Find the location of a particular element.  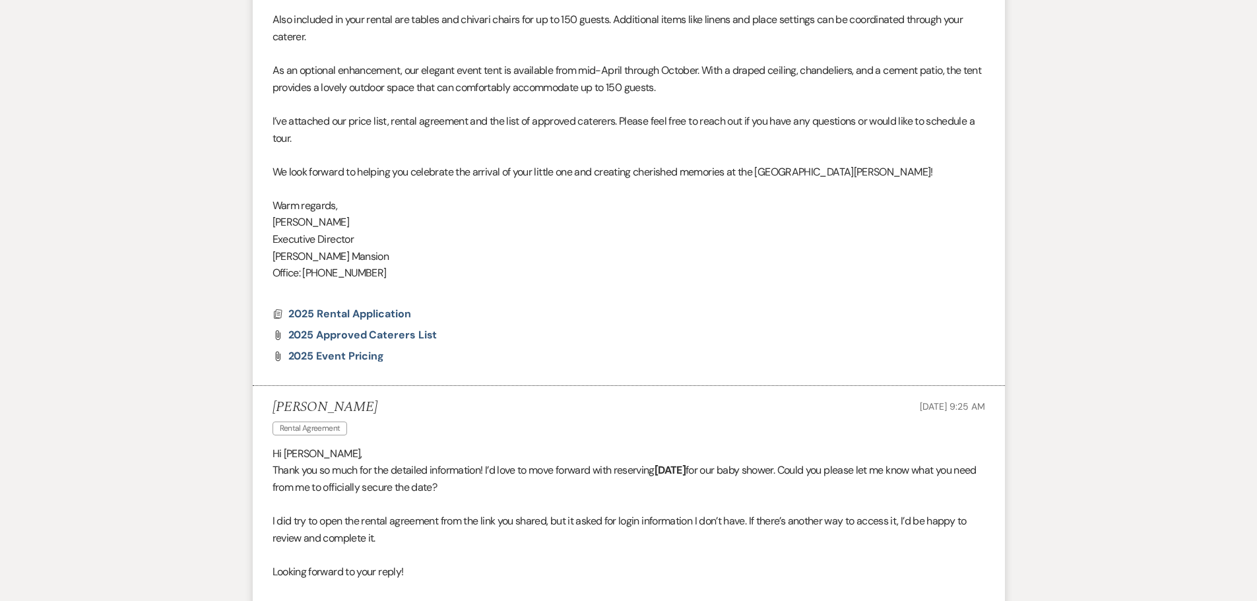

span: Warm regards, is located at coordinates (305, 205).